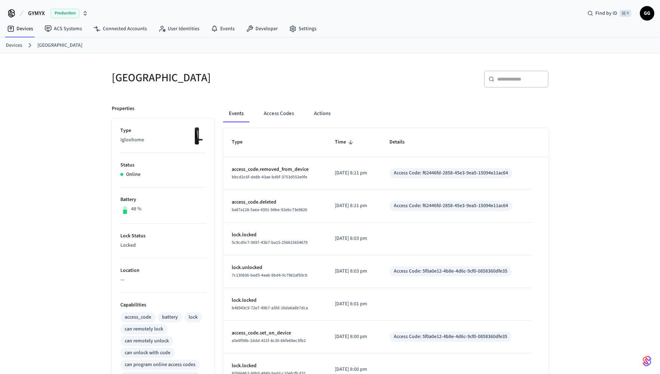 This screenshot has height=374, width=660. What do you see at coordinates (179, 29) in the screenshot?
I see `a: User Identities` at bounding box center [179, 29].